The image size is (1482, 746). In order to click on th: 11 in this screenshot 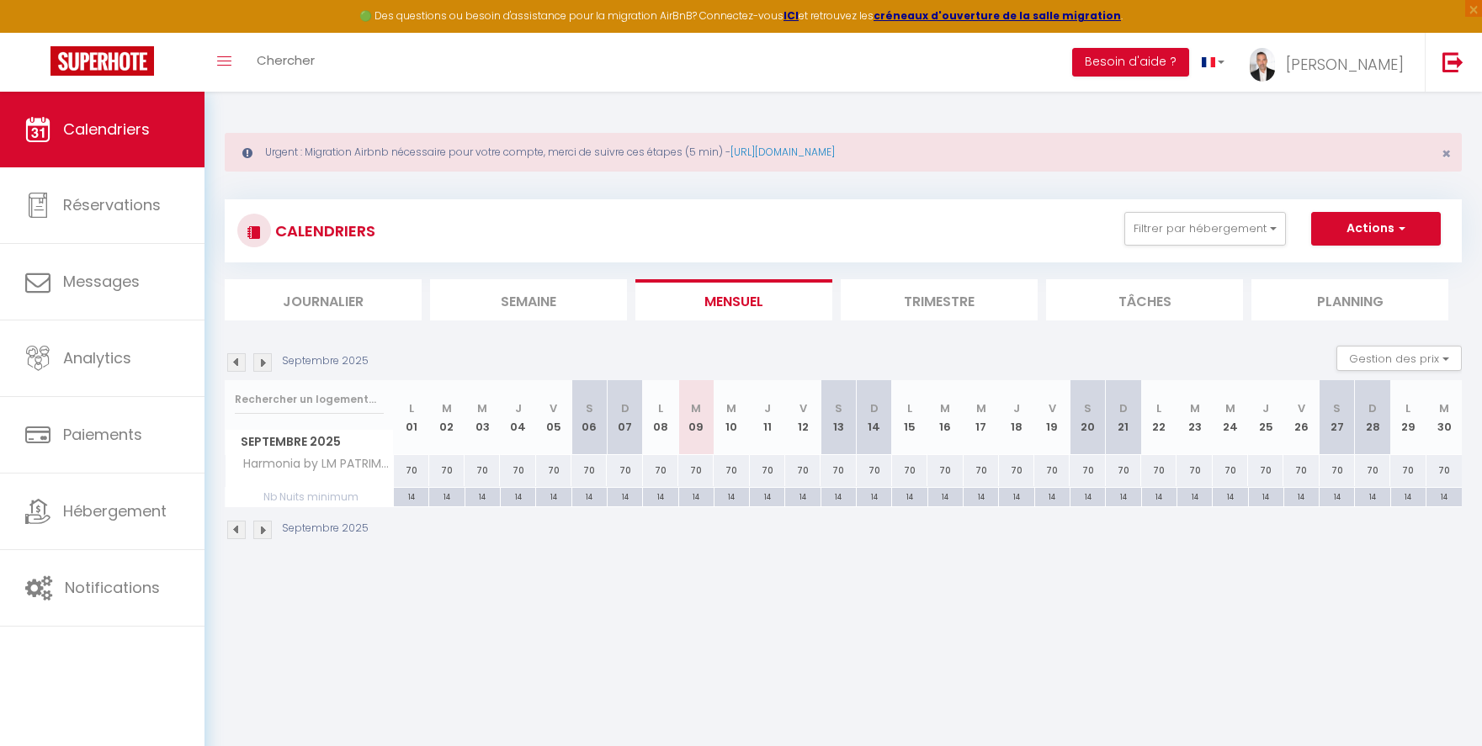, I will do `click(767, 417)`.